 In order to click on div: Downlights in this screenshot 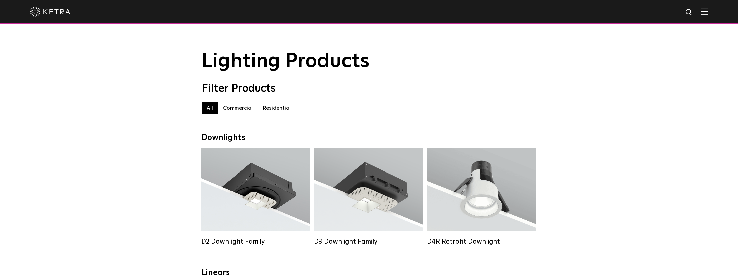, I will do `click(369, 138)`.